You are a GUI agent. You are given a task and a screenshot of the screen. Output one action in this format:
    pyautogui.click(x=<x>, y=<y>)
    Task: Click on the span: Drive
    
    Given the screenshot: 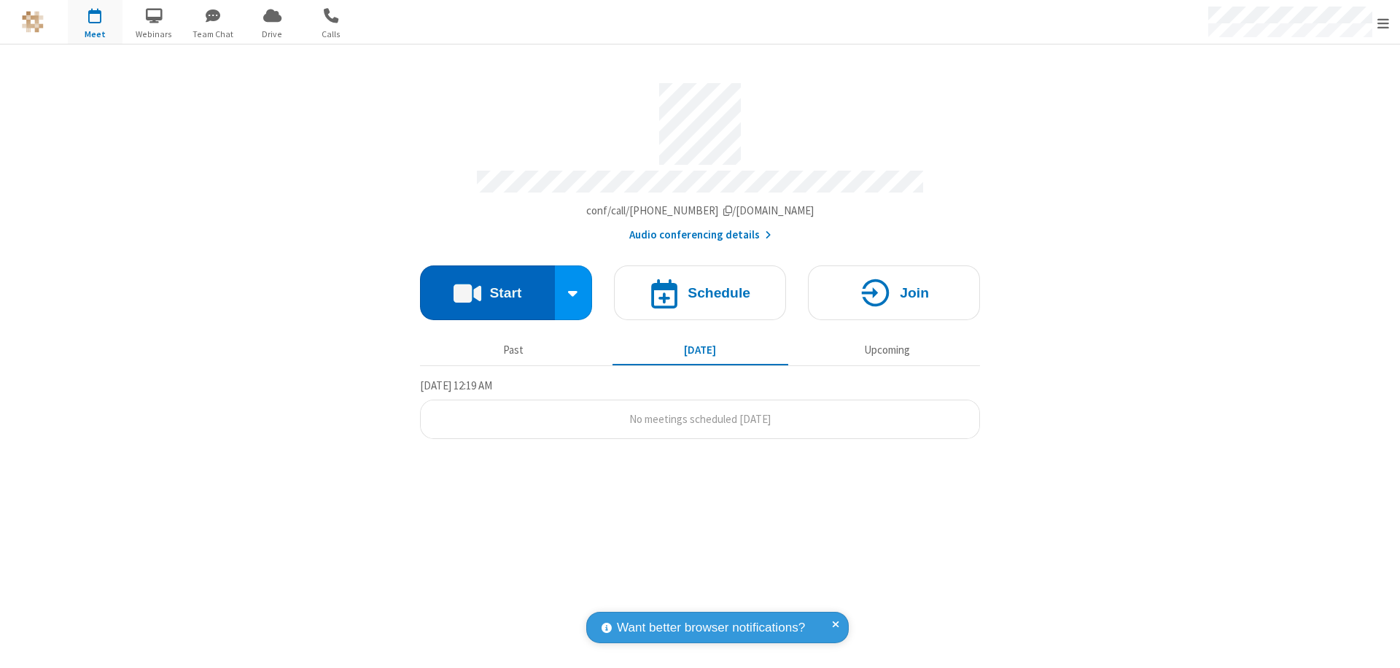 What is the action you would take?
    pyautogui.click(x=272, y=34)
    